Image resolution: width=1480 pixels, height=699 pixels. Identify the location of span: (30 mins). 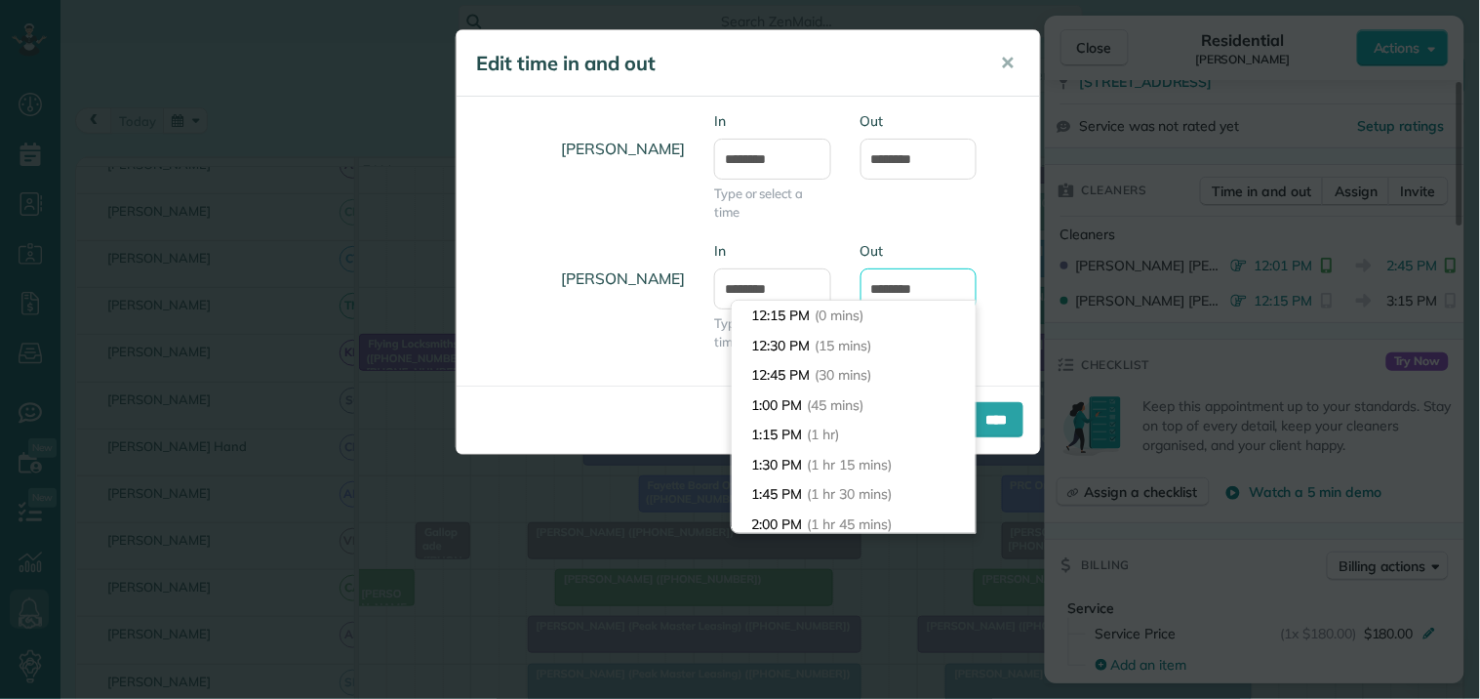
(843, 375).